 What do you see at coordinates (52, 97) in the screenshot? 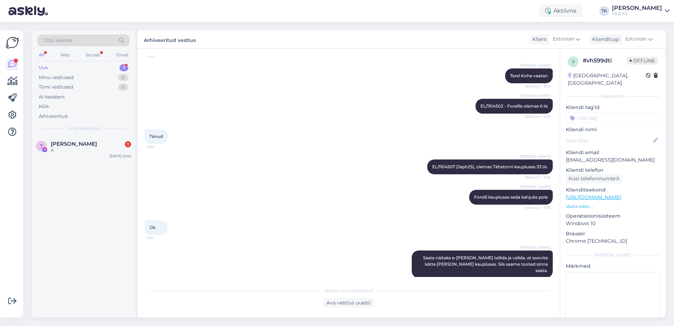
I see `div: AI Assistent` at bounding box center [52, 97].